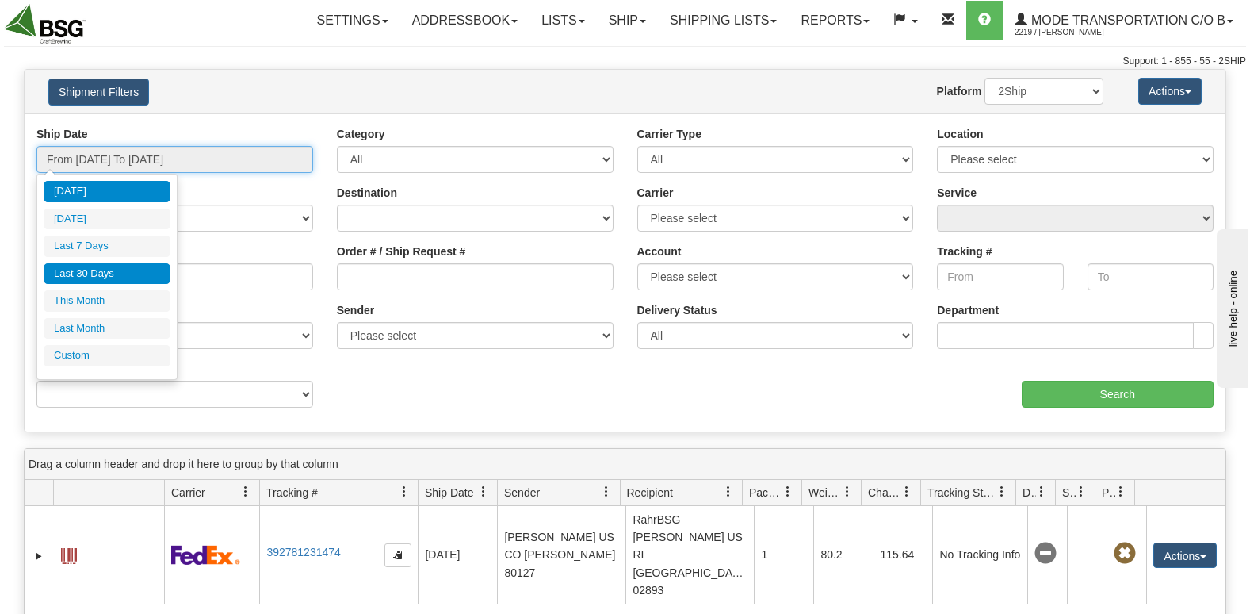  I want to click on label: Category, so click(361, 134).